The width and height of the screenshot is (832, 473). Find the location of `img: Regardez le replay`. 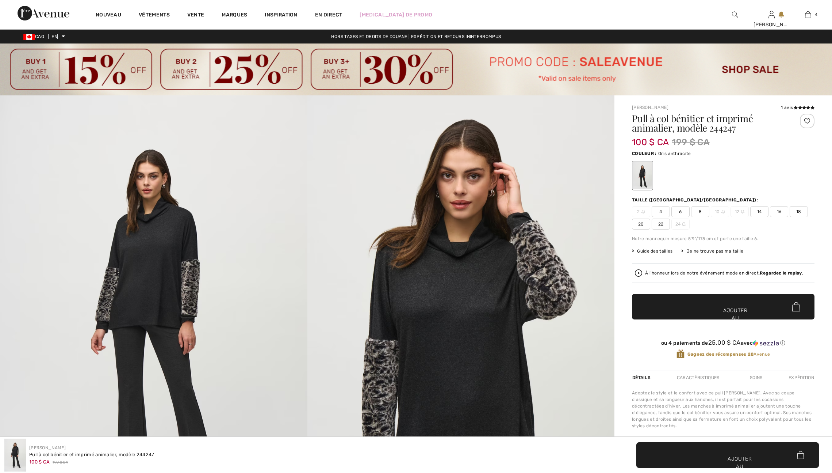

img: Regardez le replay is located at coordinates (639, 273).